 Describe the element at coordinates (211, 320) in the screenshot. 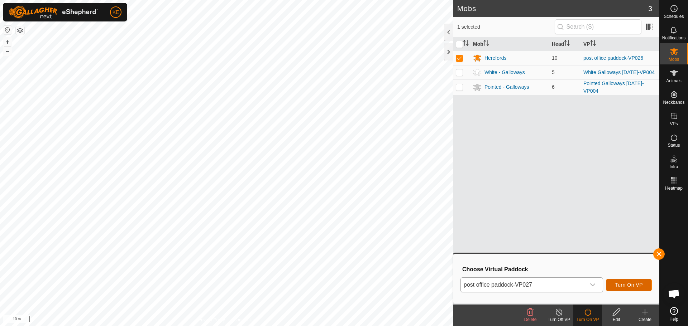

I see `a: Privacy Policy` at that location.